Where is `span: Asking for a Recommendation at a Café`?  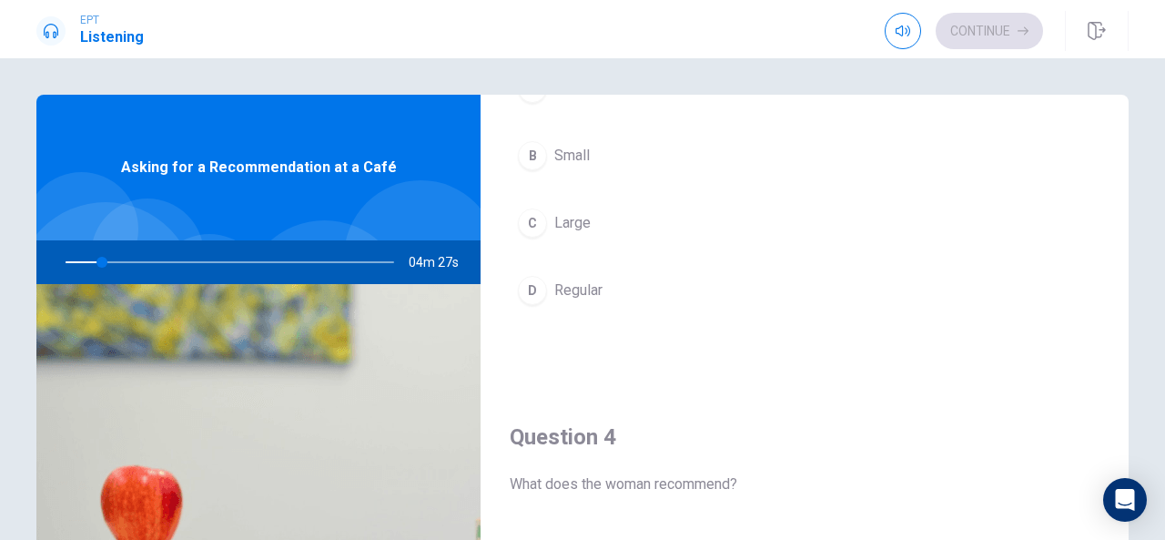 span: Asking for a Recommendation at a Café is located at coordinates (258, 167).